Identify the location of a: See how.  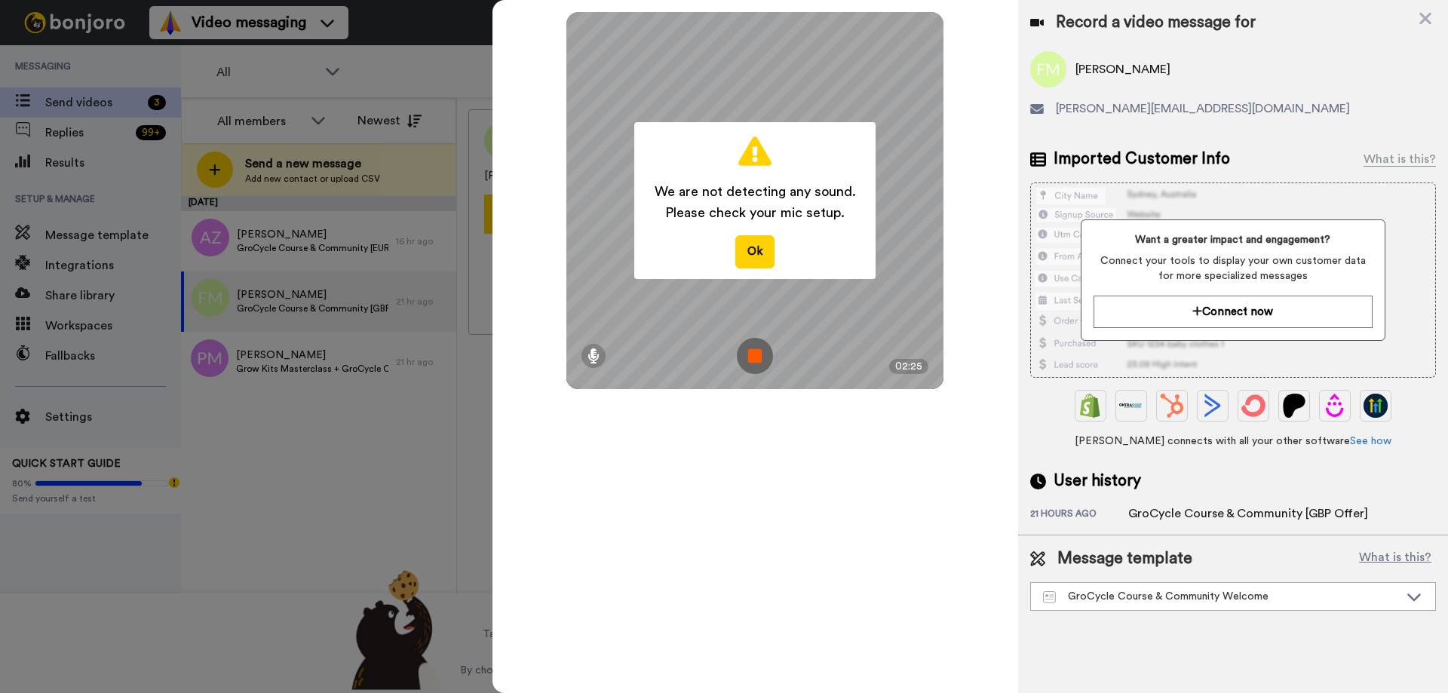
(1370, 441).